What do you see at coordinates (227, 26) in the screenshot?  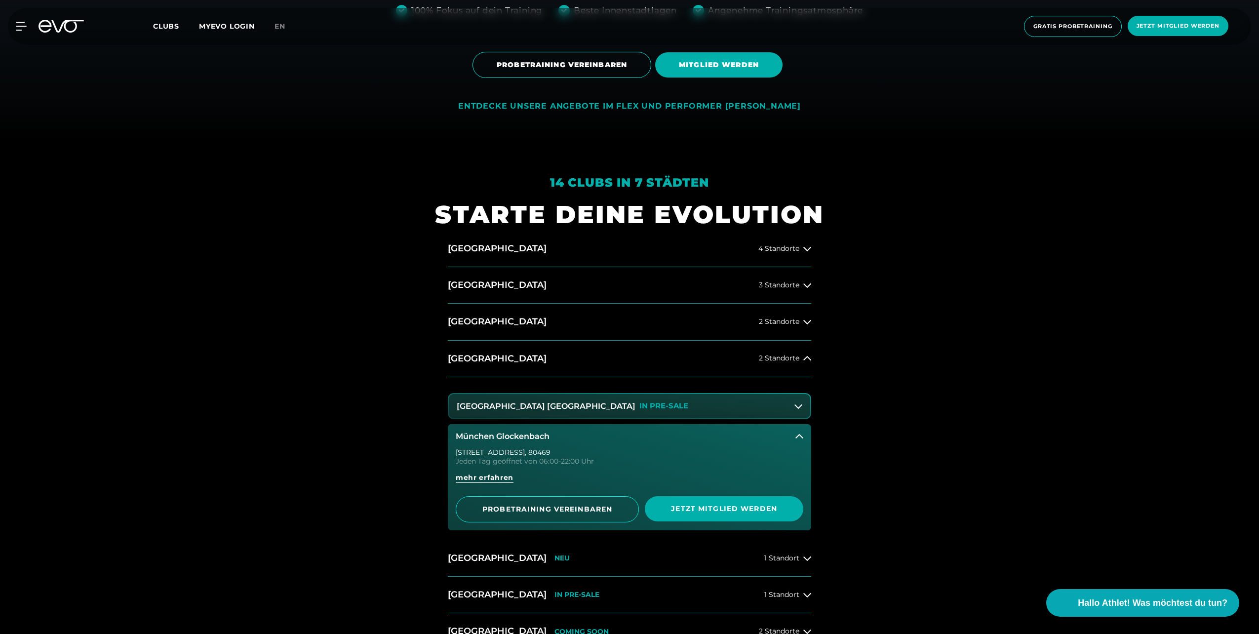 I see `a: MYEVO LOGIN` at bounding box center [227, 26].